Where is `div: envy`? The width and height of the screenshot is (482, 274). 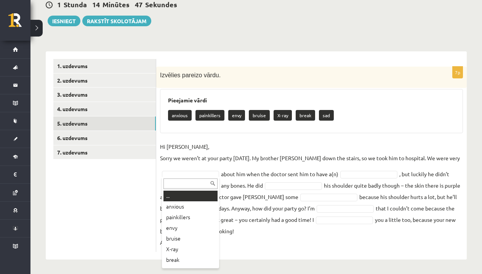
div: envy is located at coordinates (191, 228).